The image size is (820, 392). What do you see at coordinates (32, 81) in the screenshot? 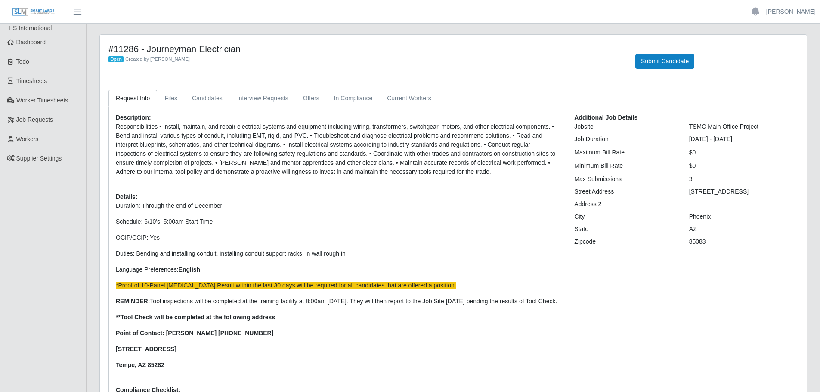
I see `span: Timesheets` at bounding box center [32, 81].